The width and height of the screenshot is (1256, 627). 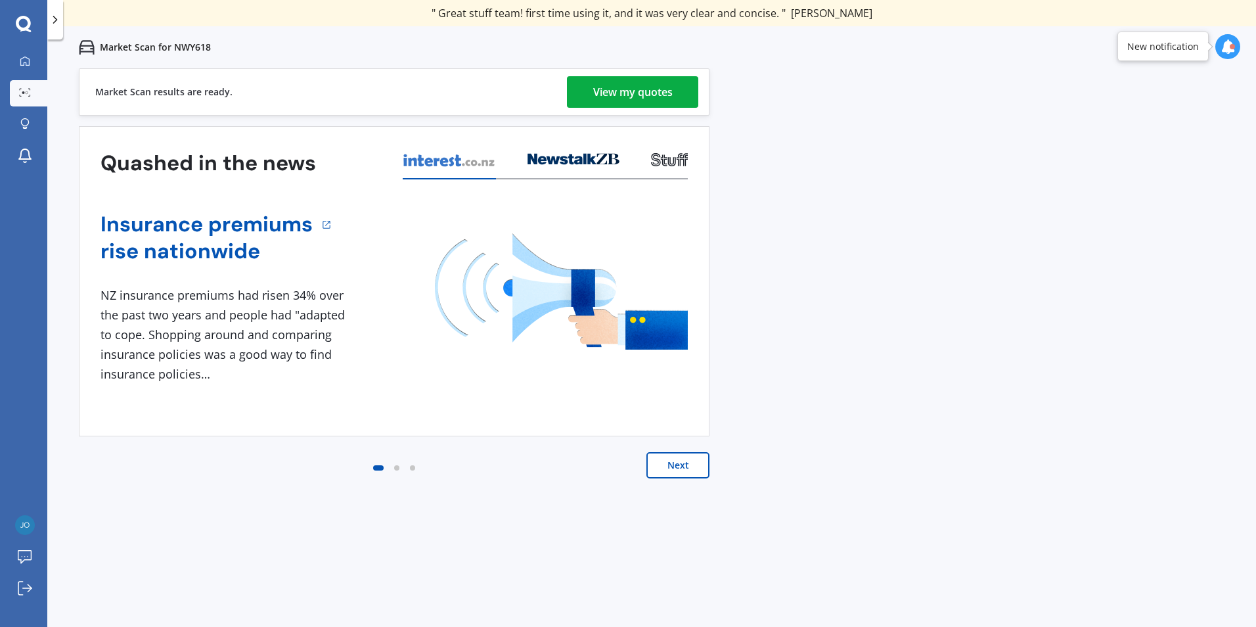 What do you see at coordinates (633, 92) in the screenshot?
I see `a: View my quotes` at bounding box center [633, 92].